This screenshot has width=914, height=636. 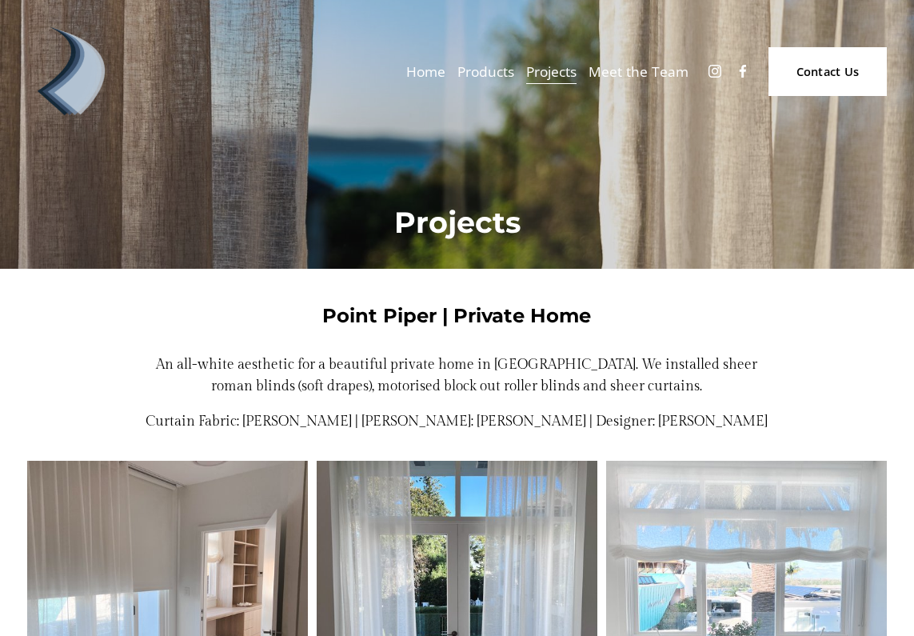 I want to click on a: Meet the Team, so click(x=638, y=71).